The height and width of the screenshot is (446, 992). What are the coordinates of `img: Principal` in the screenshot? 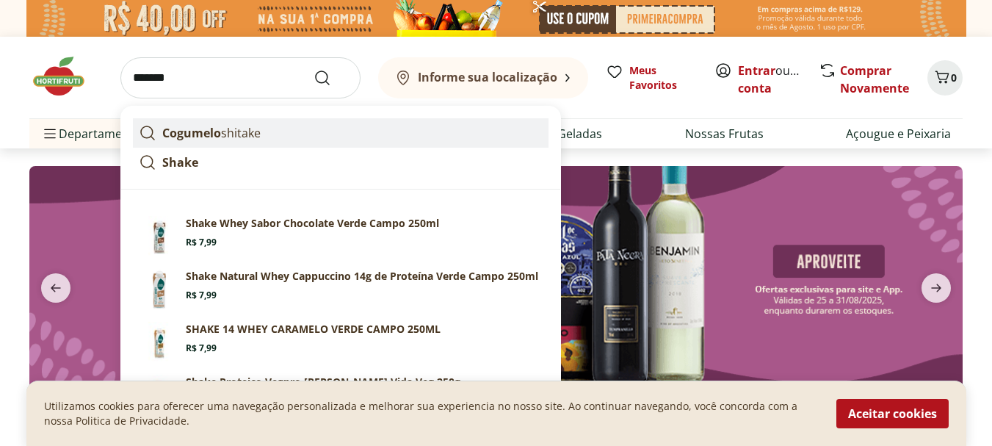 It's located at (159, 289).